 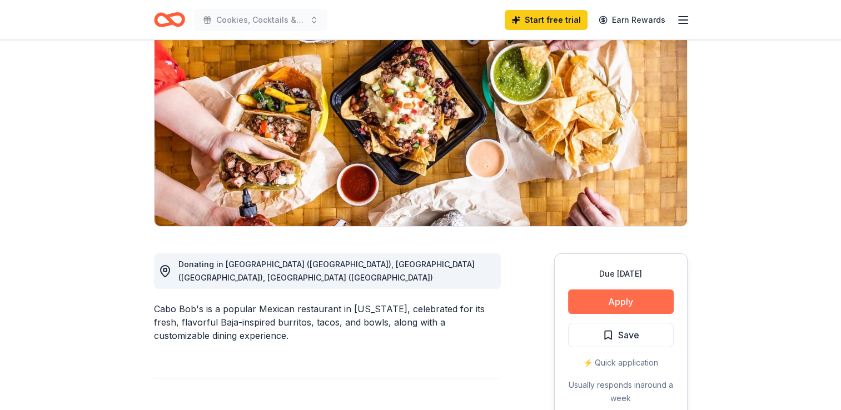 I want to click on div: ⚡️ Quick application, so click(x=621, y=363).